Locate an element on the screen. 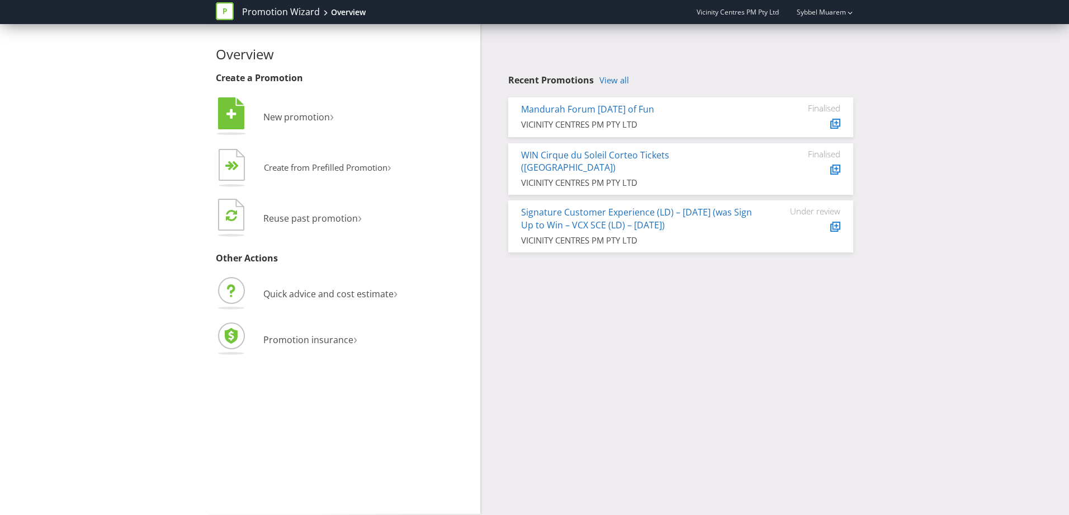 The width and height of the screenshot is (1069, 515). span: Reuse past promotion is located at coordinates (310, 218).